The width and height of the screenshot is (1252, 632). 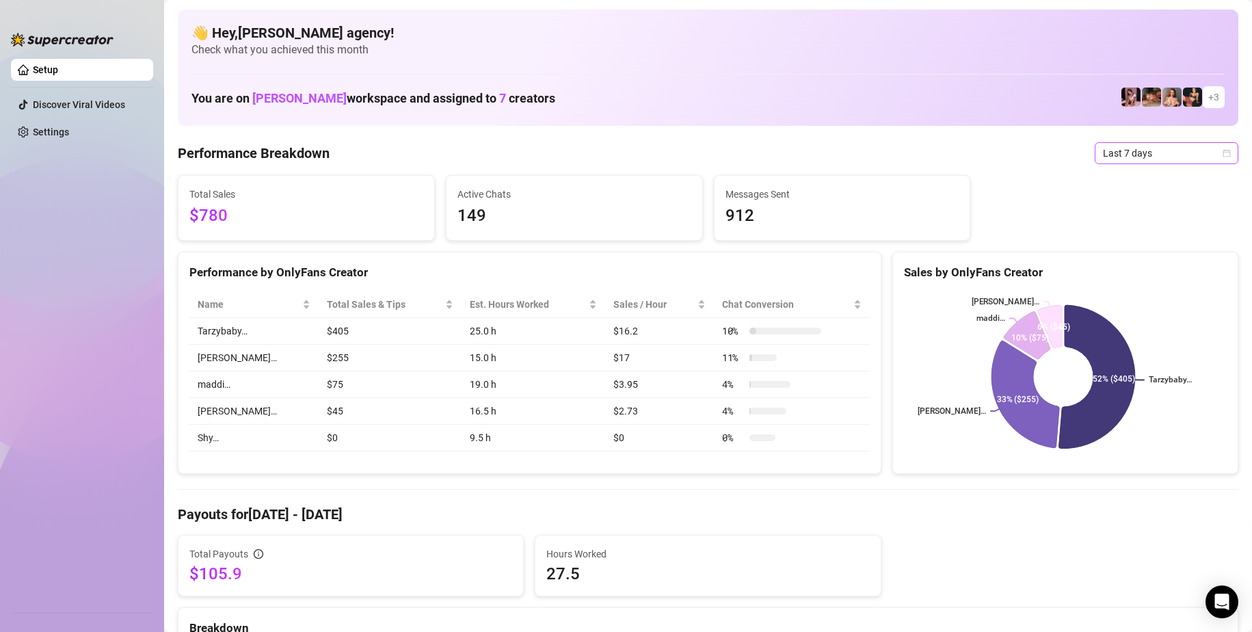 What do you see at coordinates (373, 98) in the screenshot?
I see `h1: You are on workspace and assigned to creators` at bounding box center [373, 98].